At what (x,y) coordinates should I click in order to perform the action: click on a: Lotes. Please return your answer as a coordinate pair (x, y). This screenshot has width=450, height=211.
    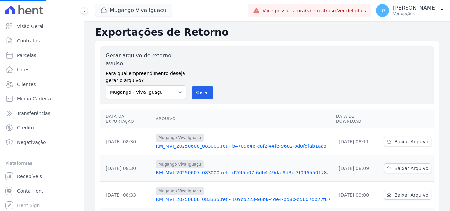
    Looking at the image, I should click on (42, 70).